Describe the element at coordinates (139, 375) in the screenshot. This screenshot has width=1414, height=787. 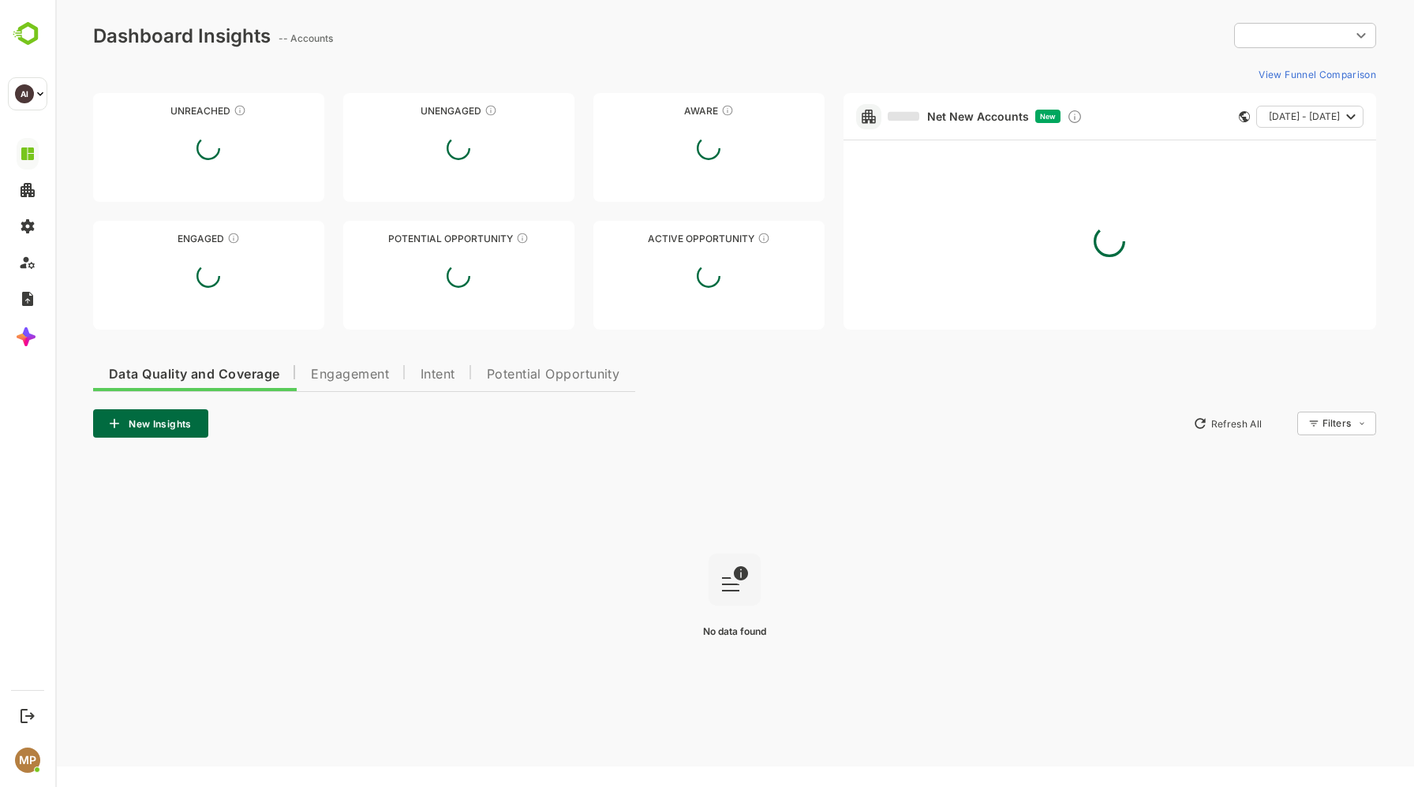
I see `span: Data Quality and Coverage` at that location.